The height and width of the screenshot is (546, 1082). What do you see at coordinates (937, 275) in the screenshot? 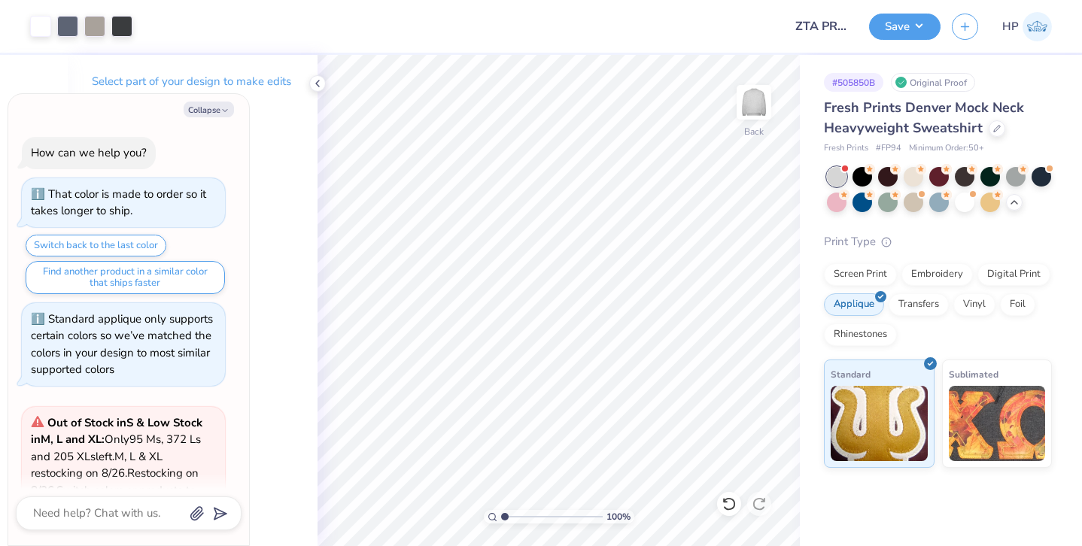
I see `div: Embroidery` at bounding box center [937, 275].